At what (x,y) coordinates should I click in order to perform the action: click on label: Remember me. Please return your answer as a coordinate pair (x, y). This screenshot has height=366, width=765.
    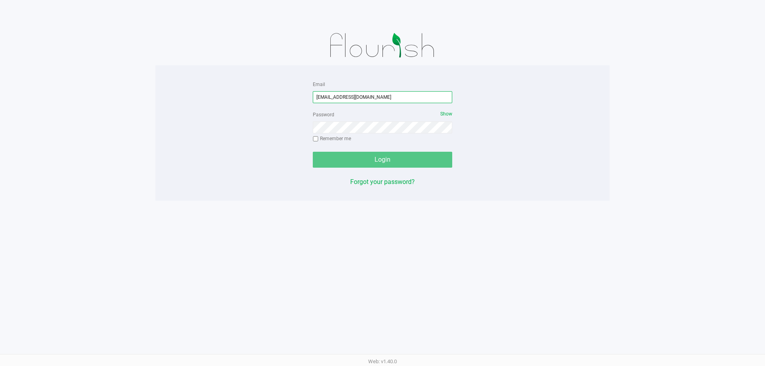
    Looking at the image, I should click on (332, 139).